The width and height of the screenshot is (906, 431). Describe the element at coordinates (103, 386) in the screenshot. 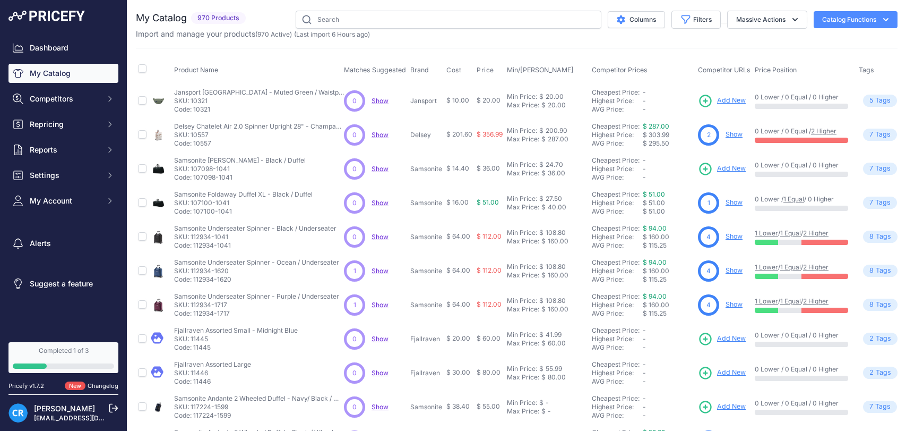

I see `a: Changelog` at that location.